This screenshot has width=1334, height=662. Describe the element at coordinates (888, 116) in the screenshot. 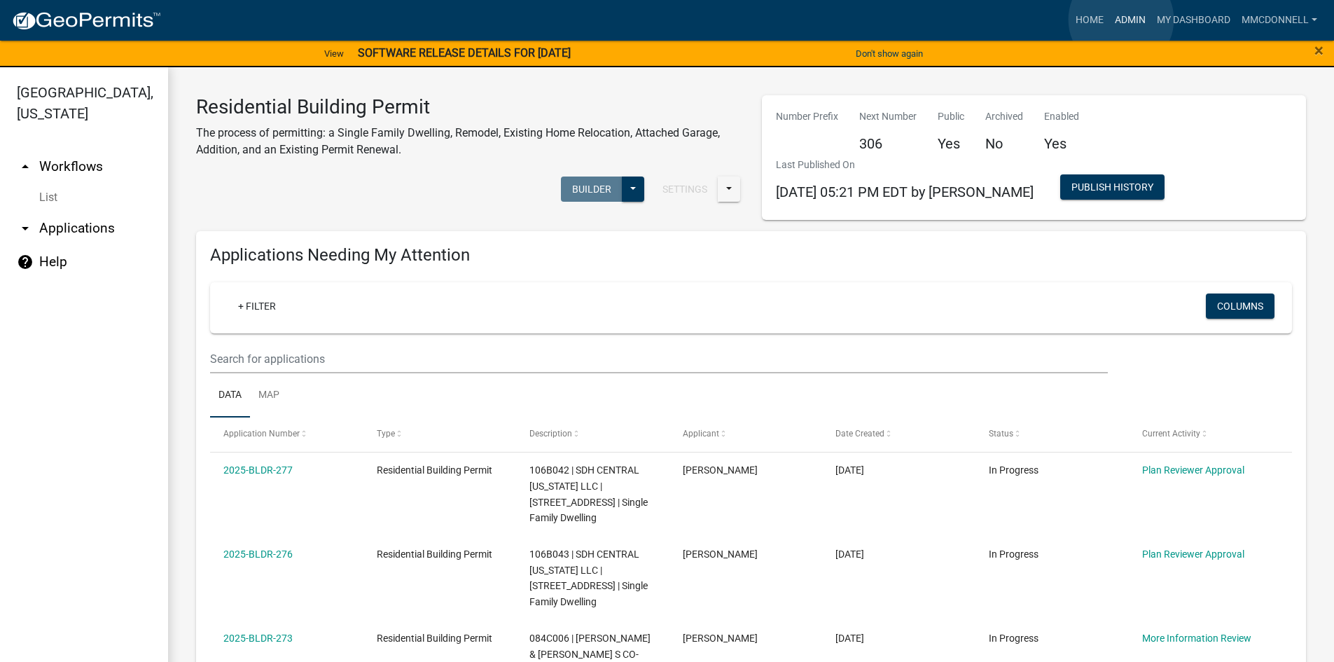

I see `p: Next Number` at that location.